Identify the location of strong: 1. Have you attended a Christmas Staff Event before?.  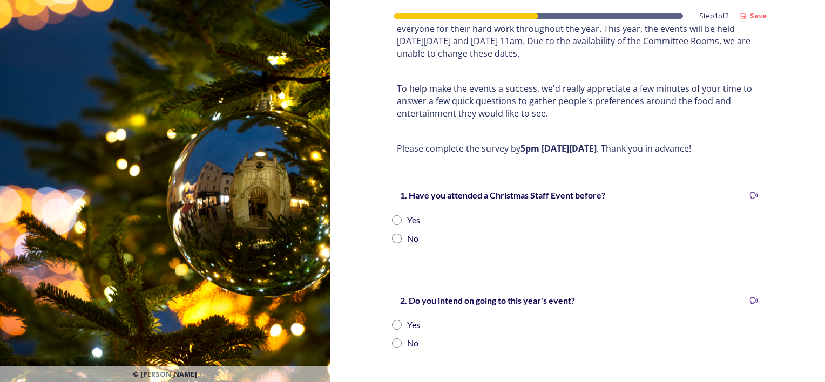
(503, 195).